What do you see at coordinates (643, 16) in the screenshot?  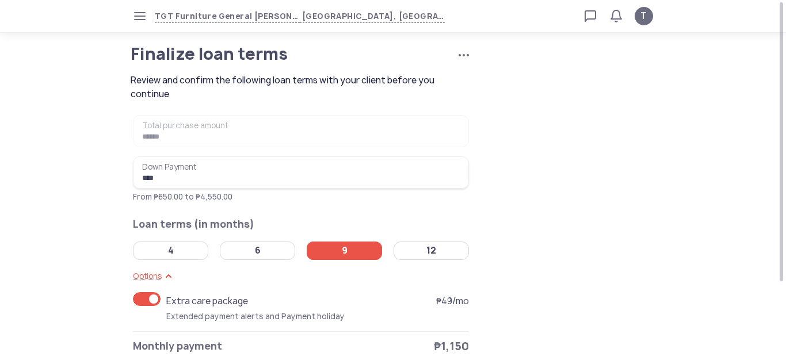 I see `span: T` at bounding box center [643, 16].